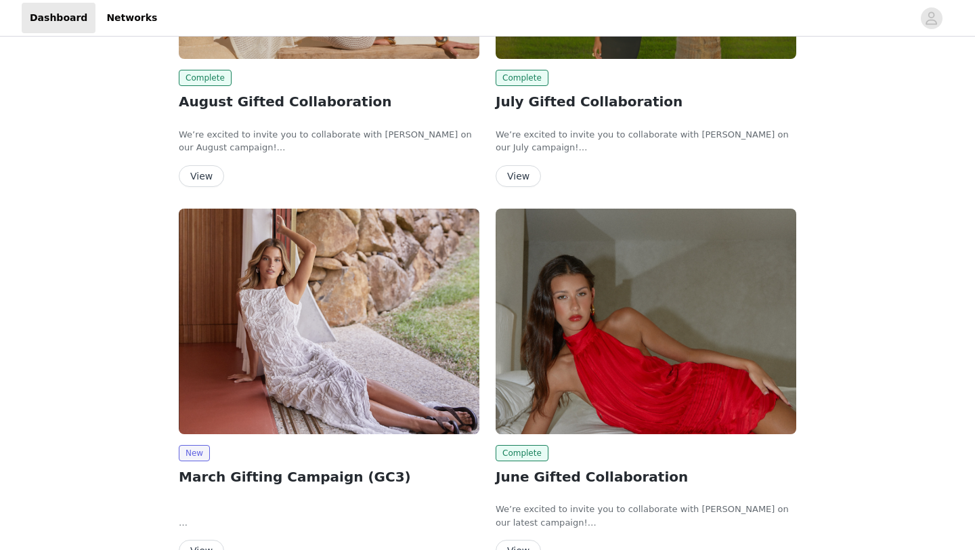 This screenshot has width=975, height=550. I want to click on a: Dashboard, so click(58, 18).